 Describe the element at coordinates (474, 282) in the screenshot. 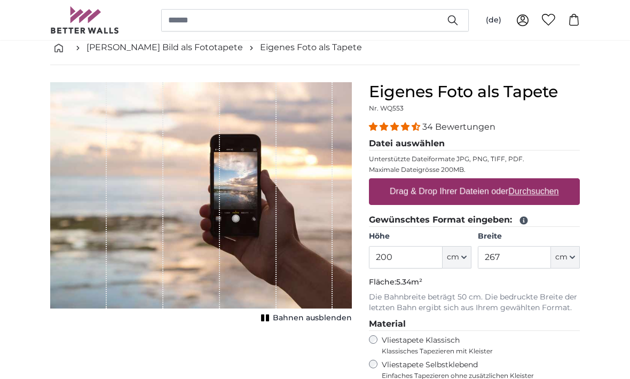

I see `p: Fläche:` at that location.